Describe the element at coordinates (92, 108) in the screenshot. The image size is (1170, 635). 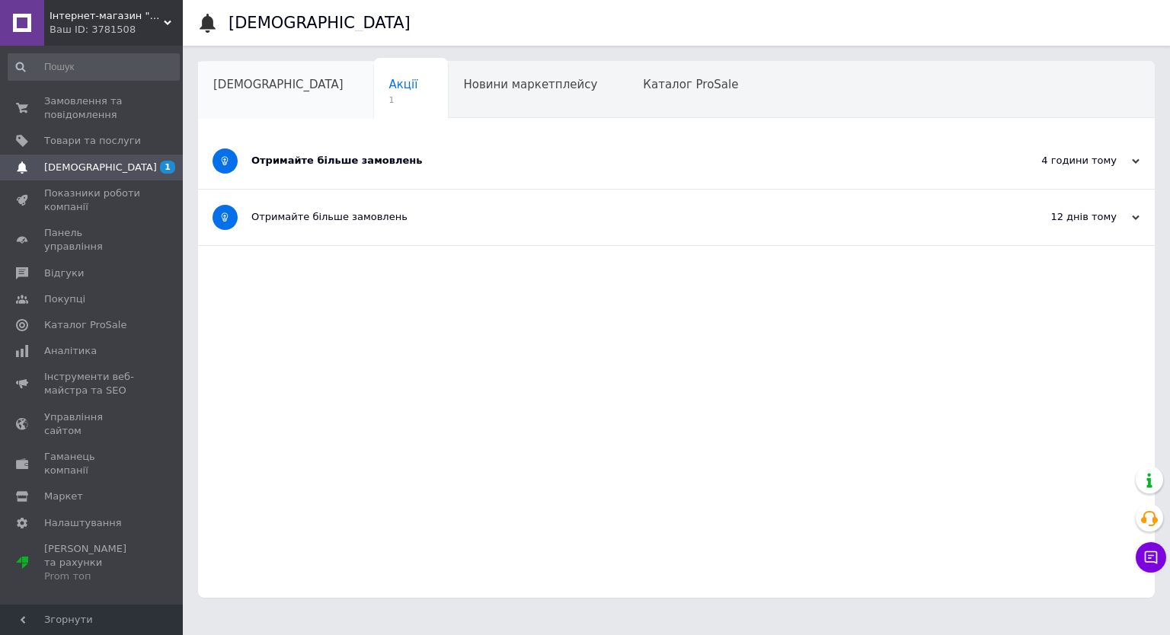
I see `span: Замовлення та повідомлення` at that location.